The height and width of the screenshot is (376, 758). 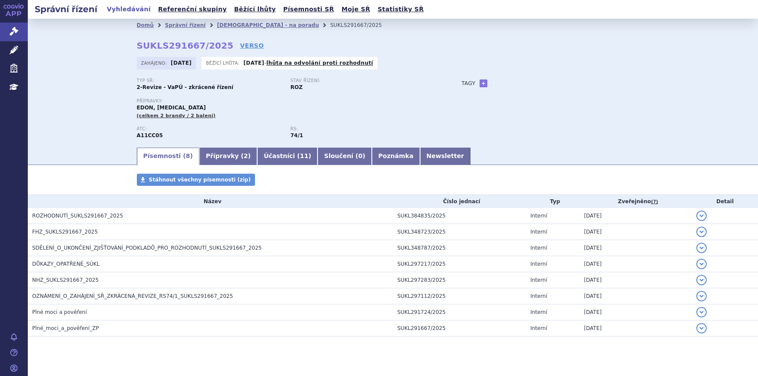 I want to click on span: Zahájeno:, so click(x=155, y=63).